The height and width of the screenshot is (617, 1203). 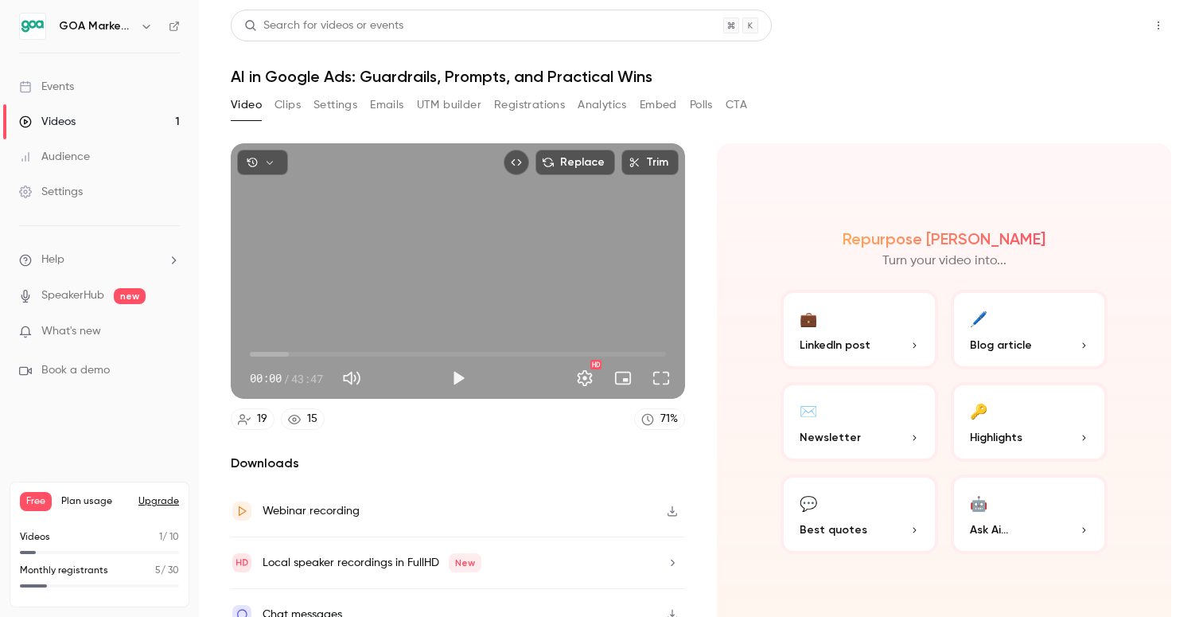 What do you see at coordinates (96, 26) in the screenshot?
I see `h6: GOA Marketing` at bounding box center [96, 26].